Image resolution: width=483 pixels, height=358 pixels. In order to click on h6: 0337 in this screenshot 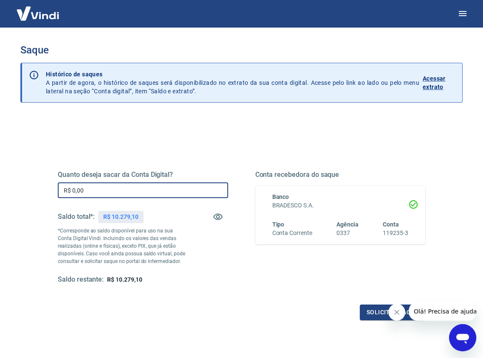, I will do `click(347, 233)`.